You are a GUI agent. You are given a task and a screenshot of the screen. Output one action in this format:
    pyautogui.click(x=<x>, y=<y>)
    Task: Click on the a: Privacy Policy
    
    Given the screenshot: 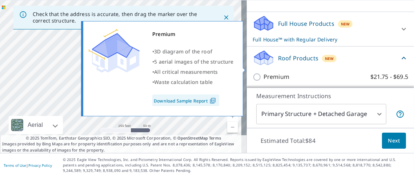 What is the action you would take?
    pyautogui.click(x=40, y=166)
    